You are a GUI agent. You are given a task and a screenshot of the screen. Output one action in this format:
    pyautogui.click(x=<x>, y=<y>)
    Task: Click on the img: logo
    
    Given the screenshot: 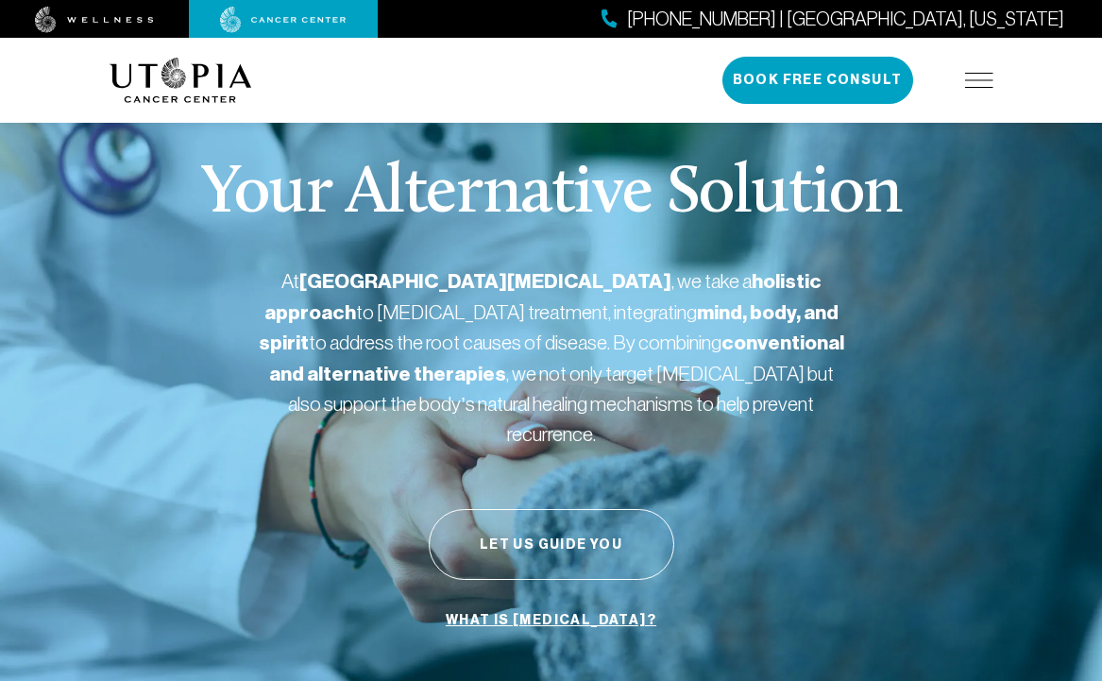 What is the action you would take?
    pyautogui.click(x=180, y=80)
    